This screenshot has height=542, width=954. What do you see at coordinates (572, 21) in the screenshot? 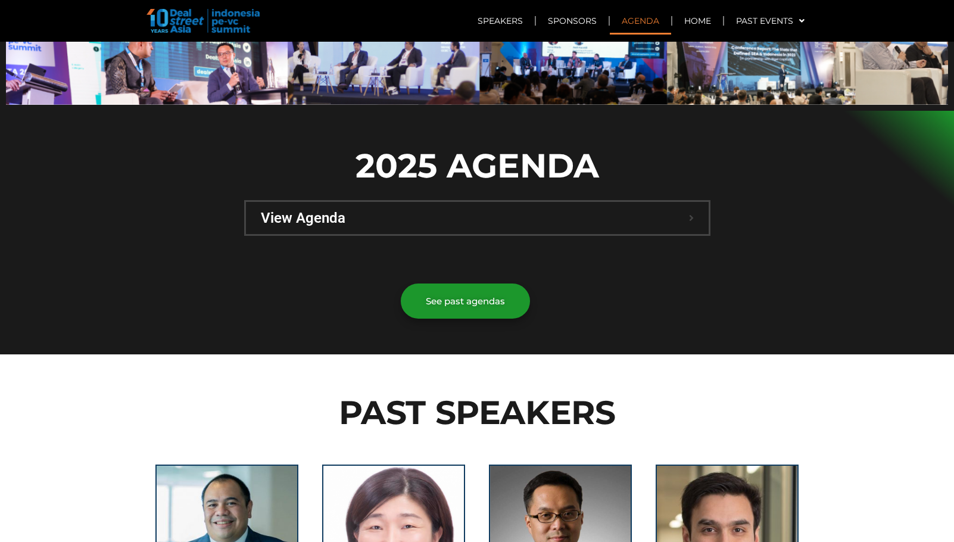
I see `a: Sponsors` at bounding box center [572, 21].